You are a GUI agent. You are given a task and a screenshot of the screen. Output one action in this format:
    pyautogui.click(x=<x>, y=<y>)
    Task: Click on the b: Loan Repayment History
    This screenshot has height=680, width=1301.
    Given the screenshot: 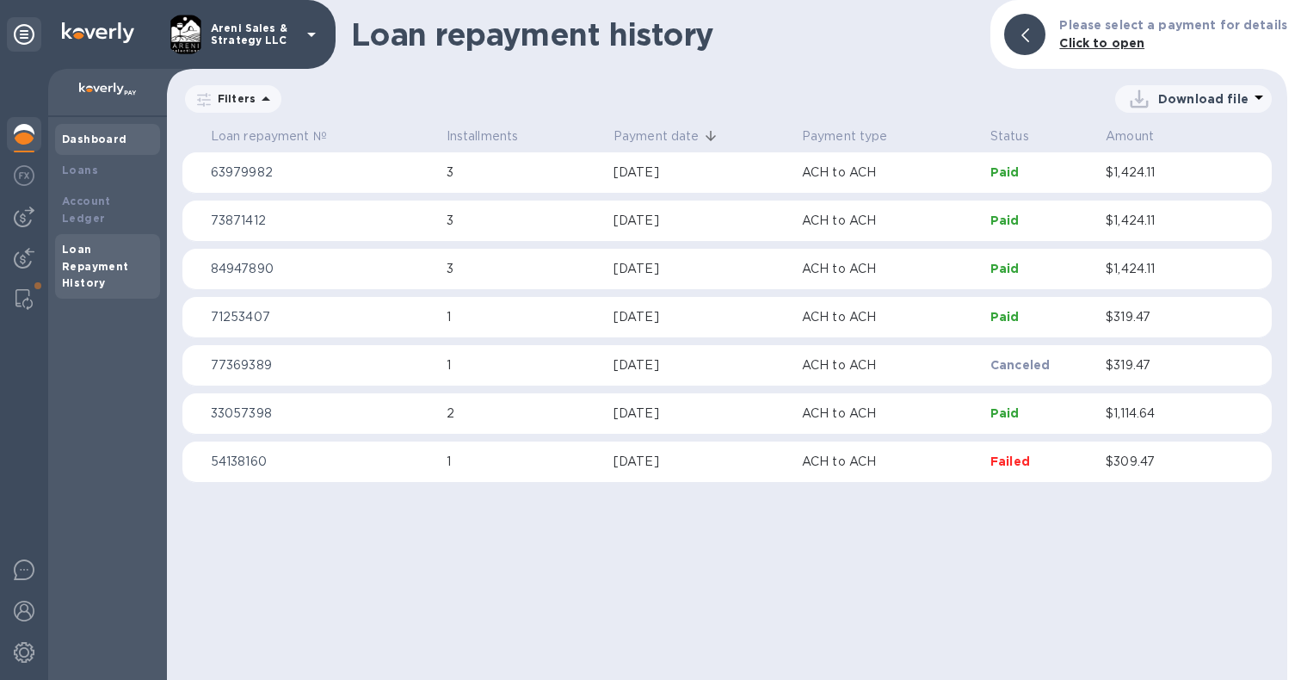 What is the action you would take?
    pyautogui.click(x=96, y=266)
    